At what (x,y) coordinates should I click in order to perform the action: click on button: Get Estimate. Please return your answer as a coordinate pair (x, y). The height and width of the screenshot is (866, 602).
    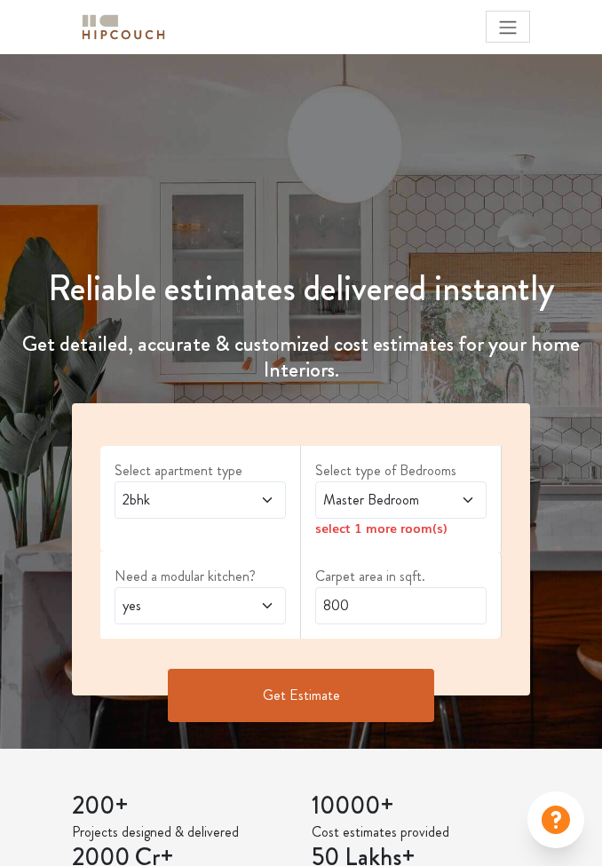
    Looking at the image, I should click on (301, 696).